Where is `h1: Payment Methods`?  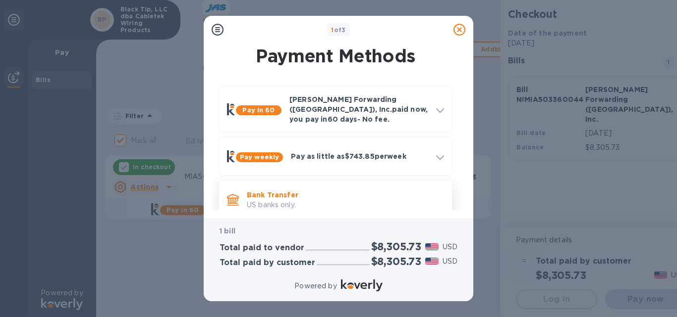 h1: Payment Methods is located at coordinates (335, 56).